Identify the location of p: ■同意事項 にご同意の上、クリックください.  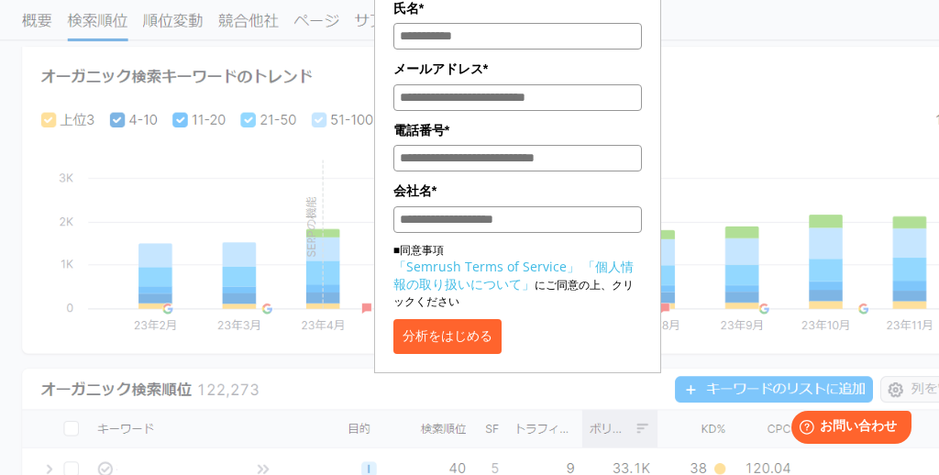
(517, 276).